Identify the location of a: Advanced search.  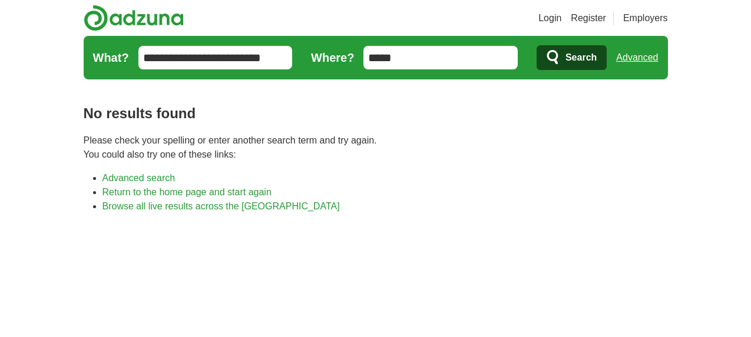
(139, 178).